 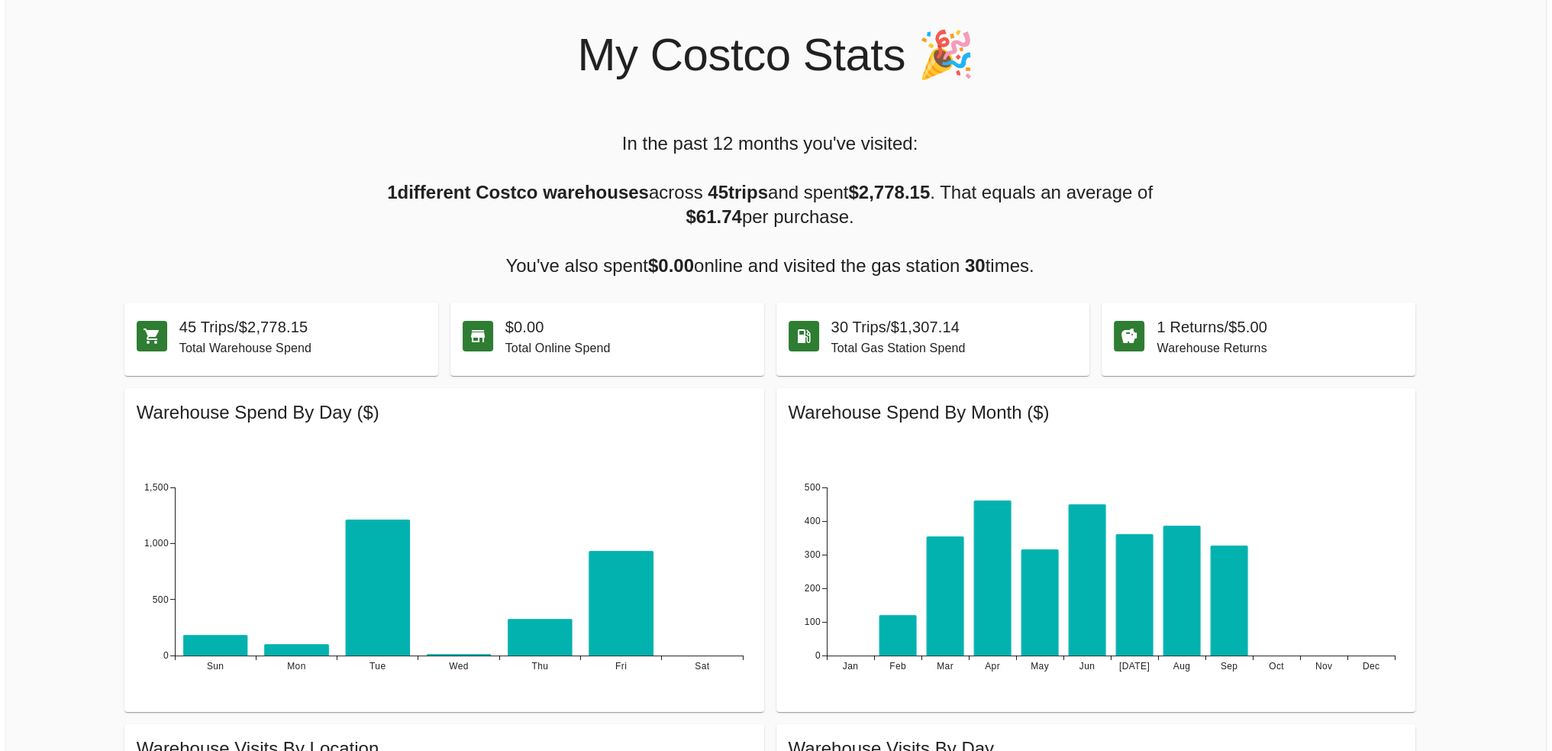 I want to click on tspan: Mon, so click(x=296, y=666).